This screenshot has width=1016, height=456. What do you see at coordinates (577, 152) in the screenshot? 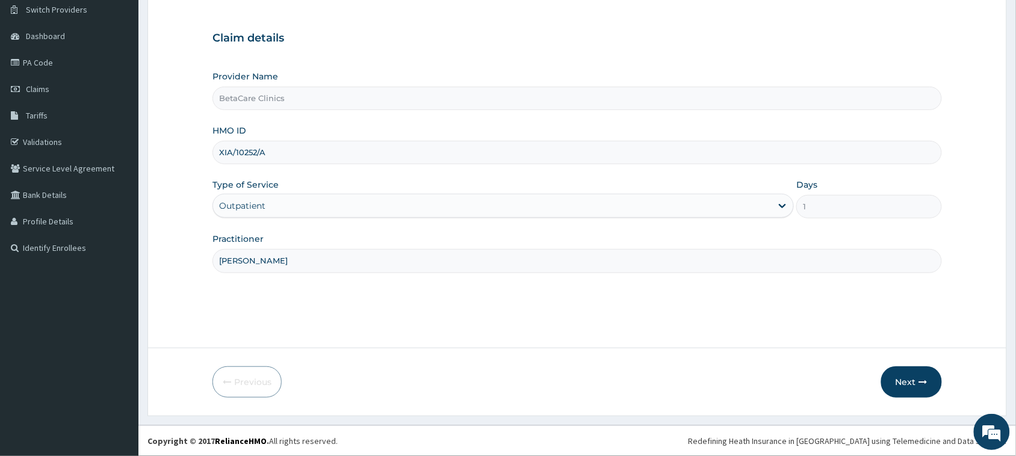
I see `input: Enter HMO ID` at bounding box center [577, 152].